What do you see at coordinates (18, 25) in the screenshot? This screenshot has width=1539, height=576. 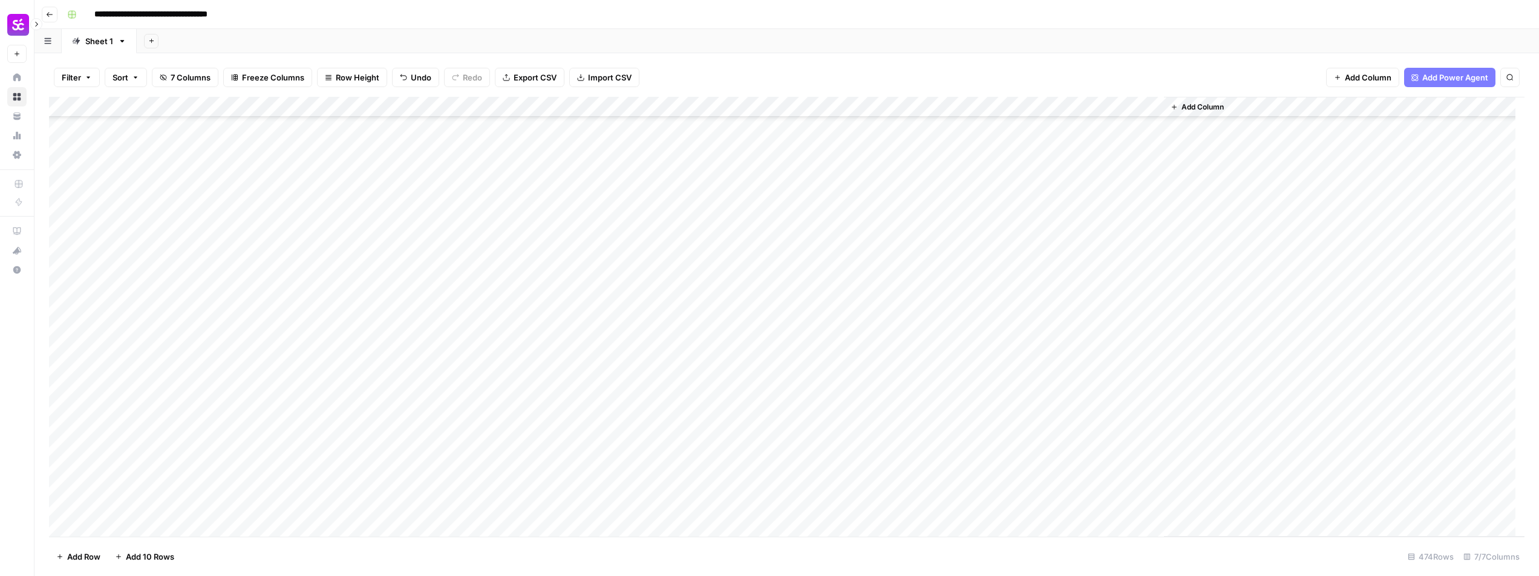 I see `img: Smartcat Logo` at bounding box center [18, 25].